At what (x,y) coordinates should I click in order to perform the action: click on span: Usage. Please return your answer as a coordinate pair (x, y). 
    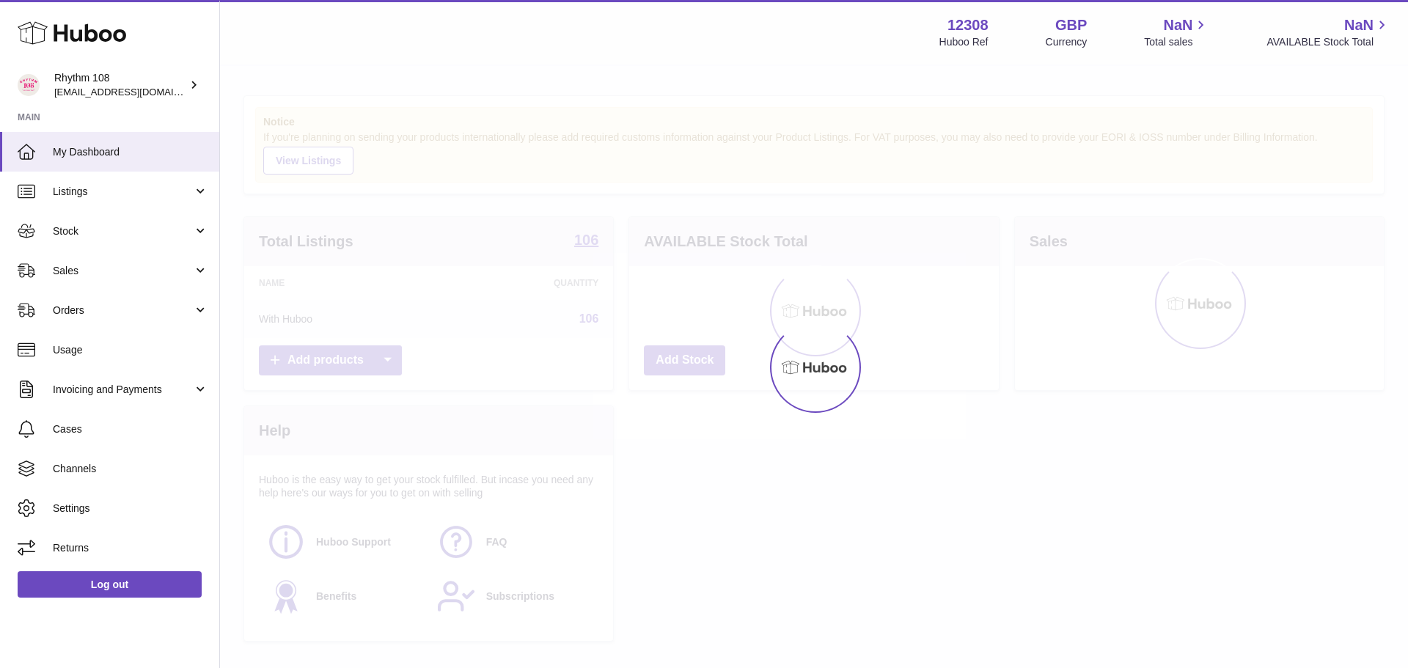
    Looking at the image, I should click on (131, 350).